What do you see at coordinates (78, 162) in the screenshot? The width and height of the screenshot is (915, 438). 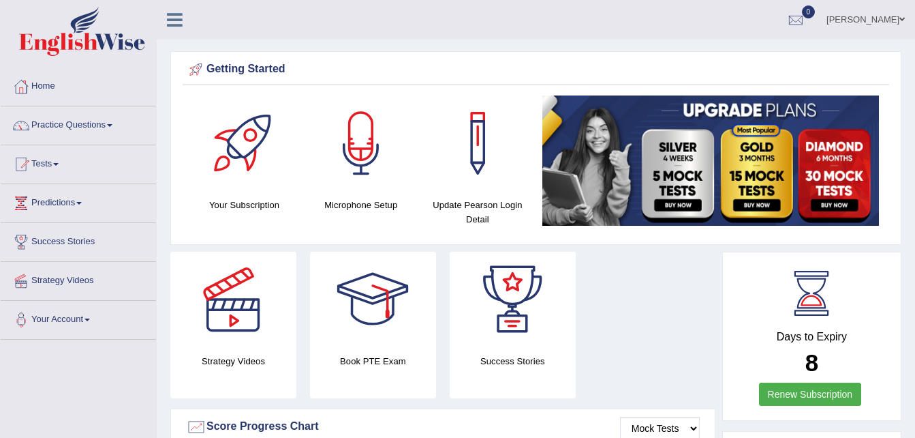 I see `a: Tests` at bounding box center [78, 162].